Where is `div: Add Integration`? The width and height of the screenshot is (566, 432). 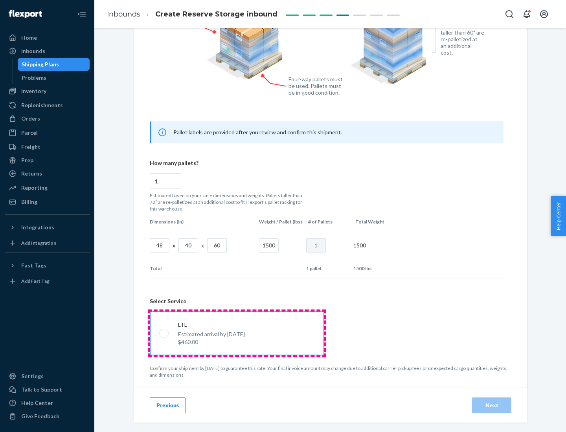
div: Add Integration is located at coordinates (38, 243).